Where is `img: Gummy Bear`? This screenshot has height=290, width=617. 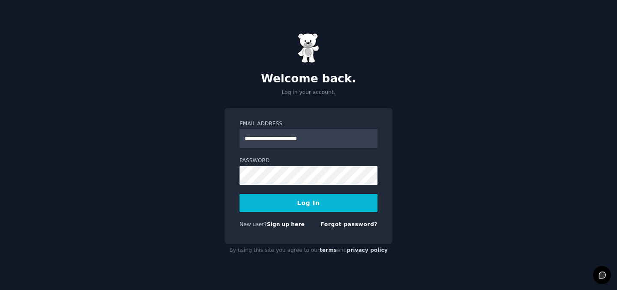
img: Gummy Bear is located at coordinates (308, 48).